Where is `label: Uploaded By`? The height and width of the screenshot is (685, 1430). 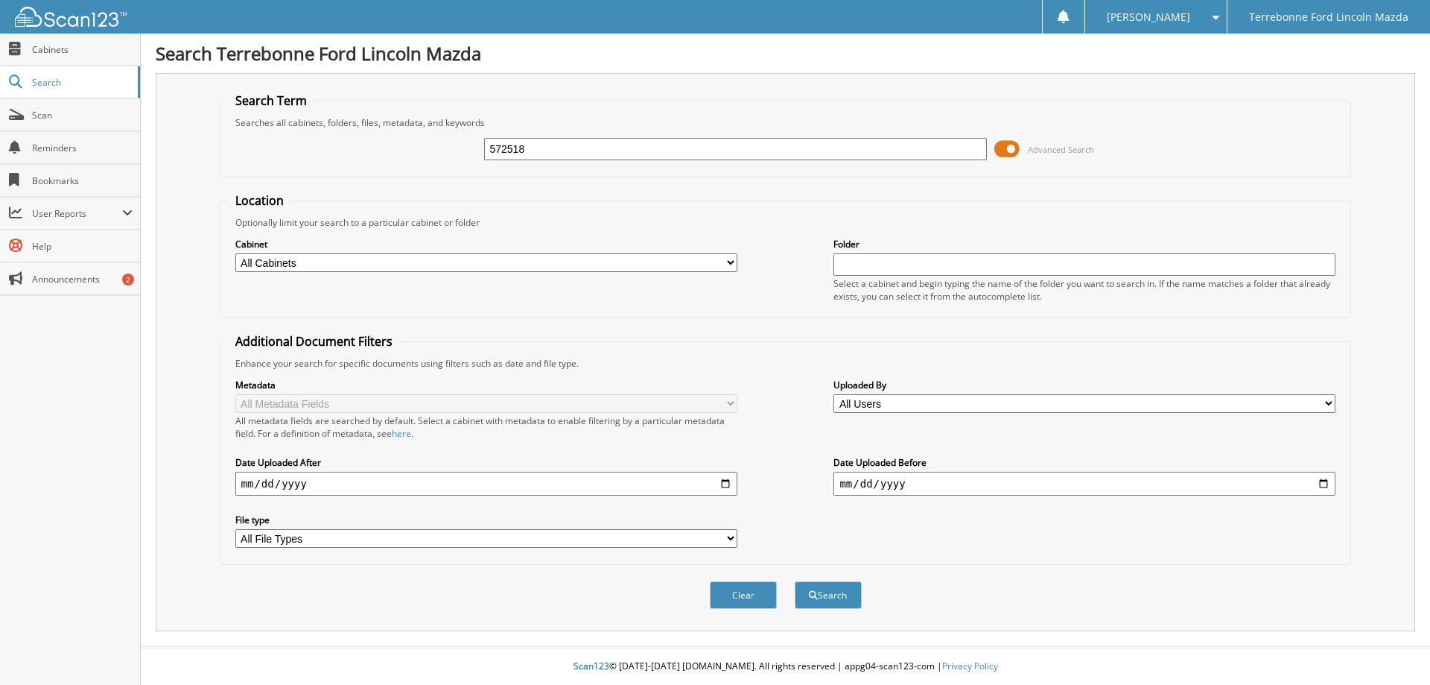 label: Uploaded By is located at coordinates (1085, 384).